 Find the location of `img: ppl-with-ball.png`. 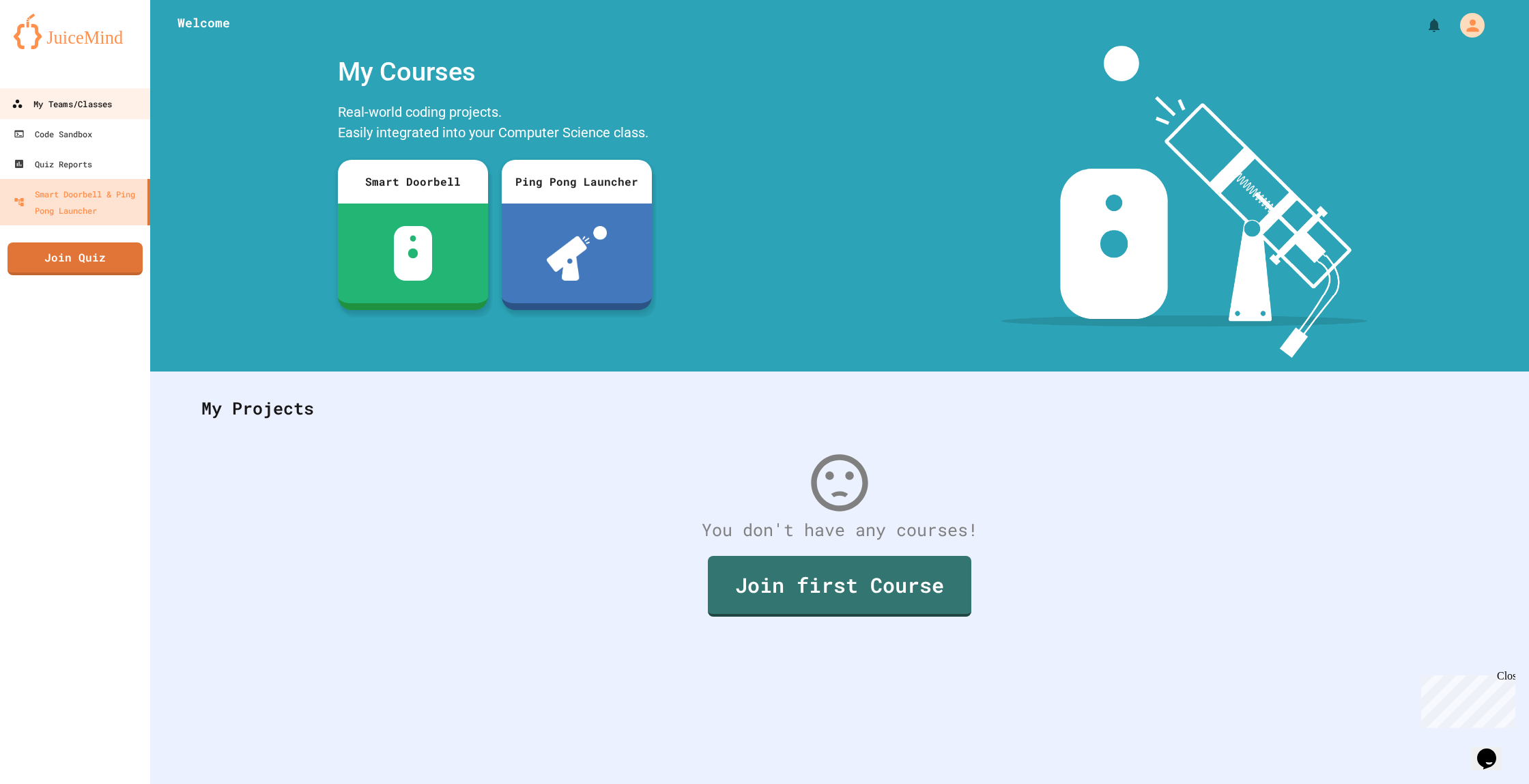

img: ppl-with-ball.png is located at coordinates (577, 253).